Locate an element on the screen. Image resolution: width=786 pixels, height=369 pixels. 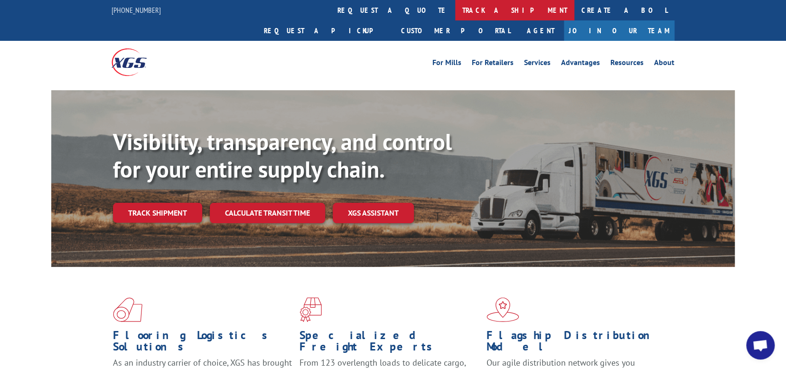
h1: Flagship Distribution Model is located at coordinates (576, 343).